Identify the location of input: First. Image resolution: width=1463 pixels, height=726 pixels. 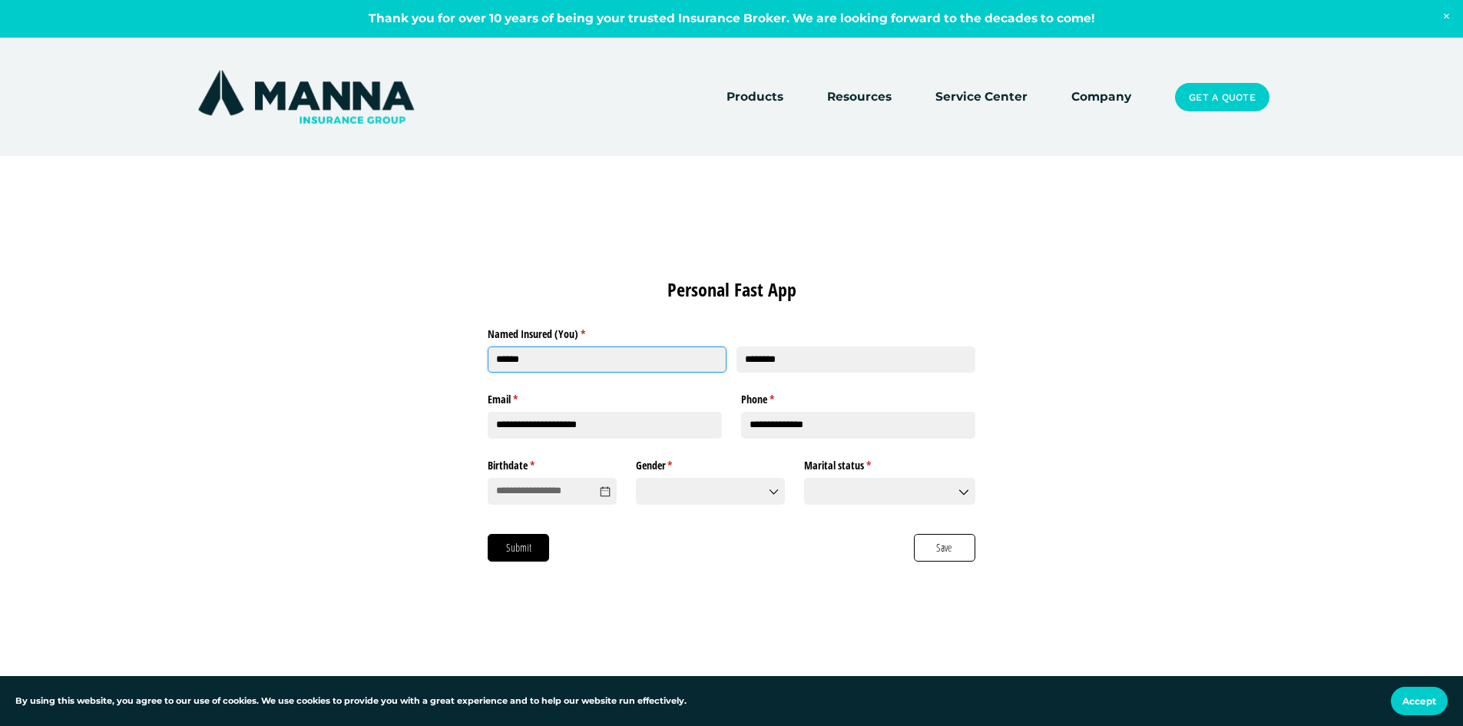
(607, 359).